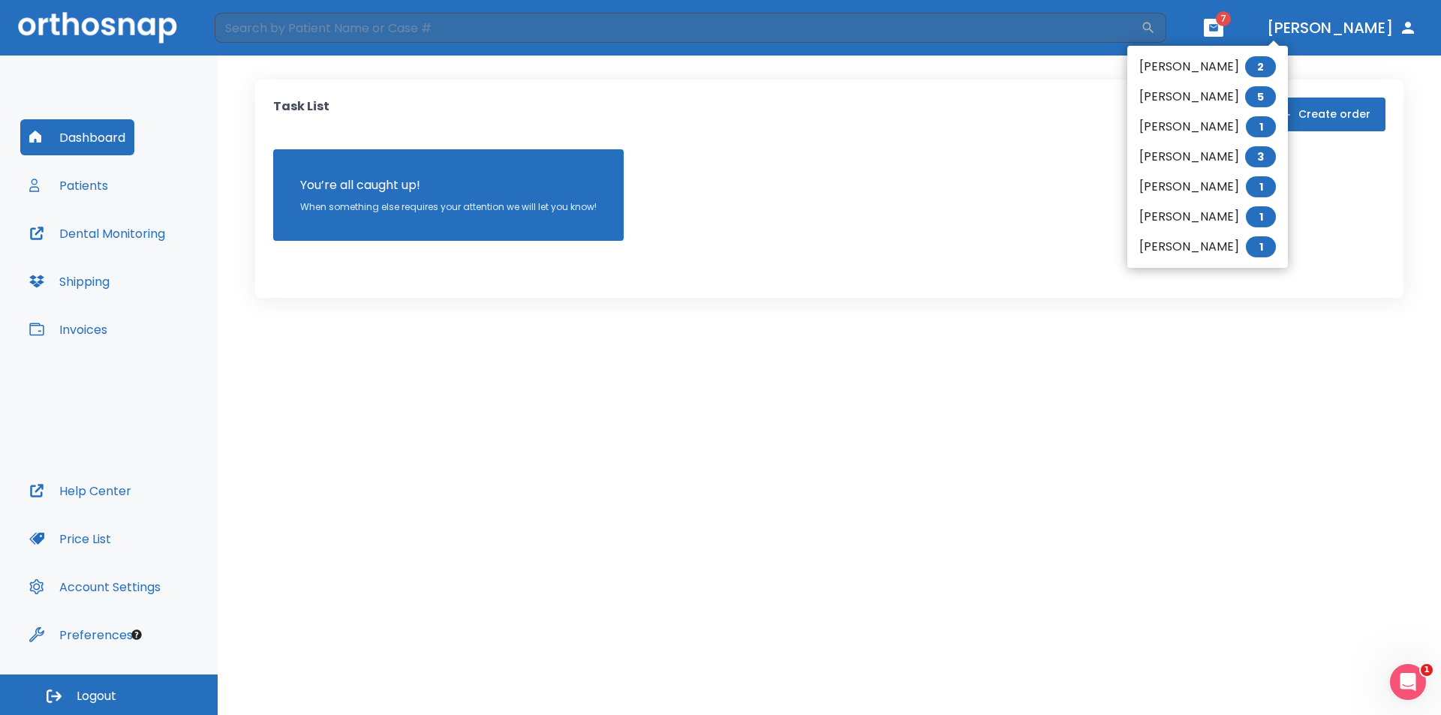  Describe the element at coordinates (1260, 97) in the screenshot. I see `span: 5` at that location.